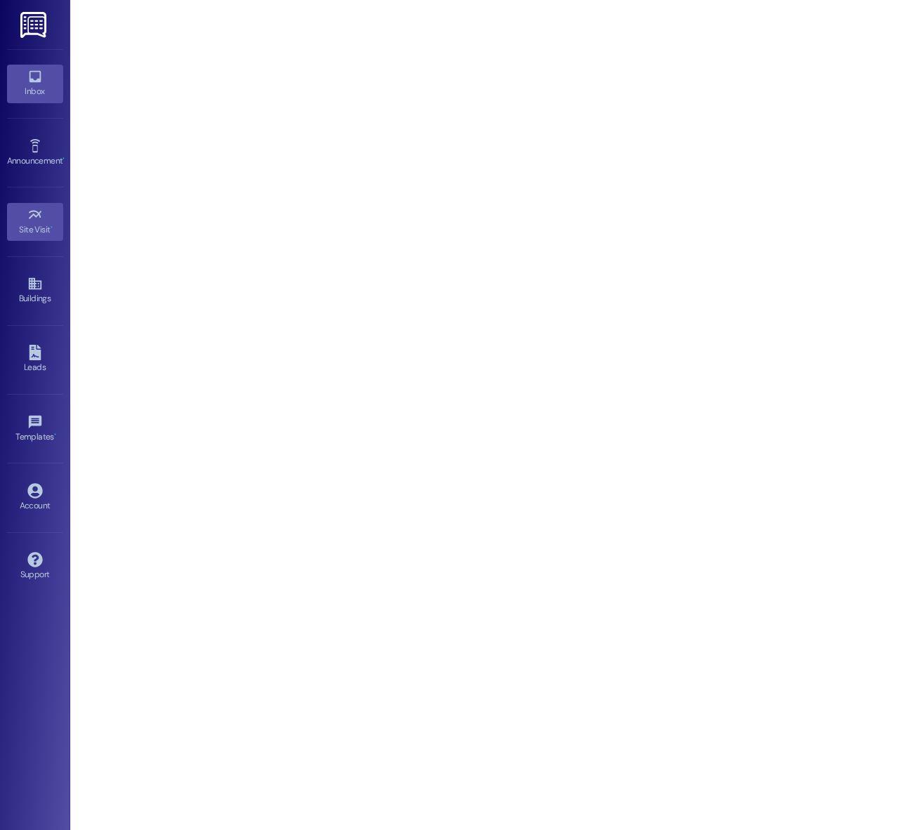 The height and width of the screenshot is (830, 900). Describe the element at coordinates (35, 567) in the screenshot. I see `a: Support` at that location.